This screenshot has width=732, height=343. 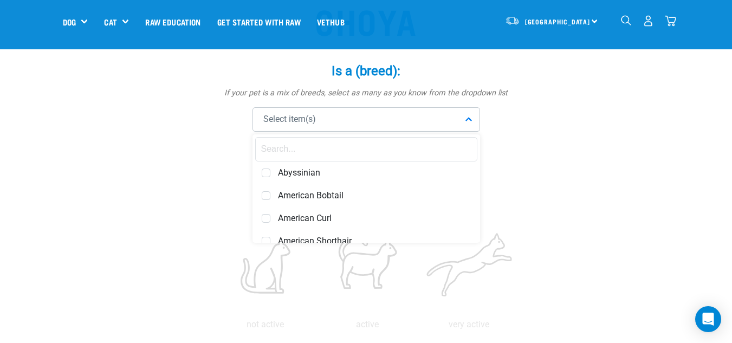 I want to click on a: Get started with Raw, so click(x=259, y=22).